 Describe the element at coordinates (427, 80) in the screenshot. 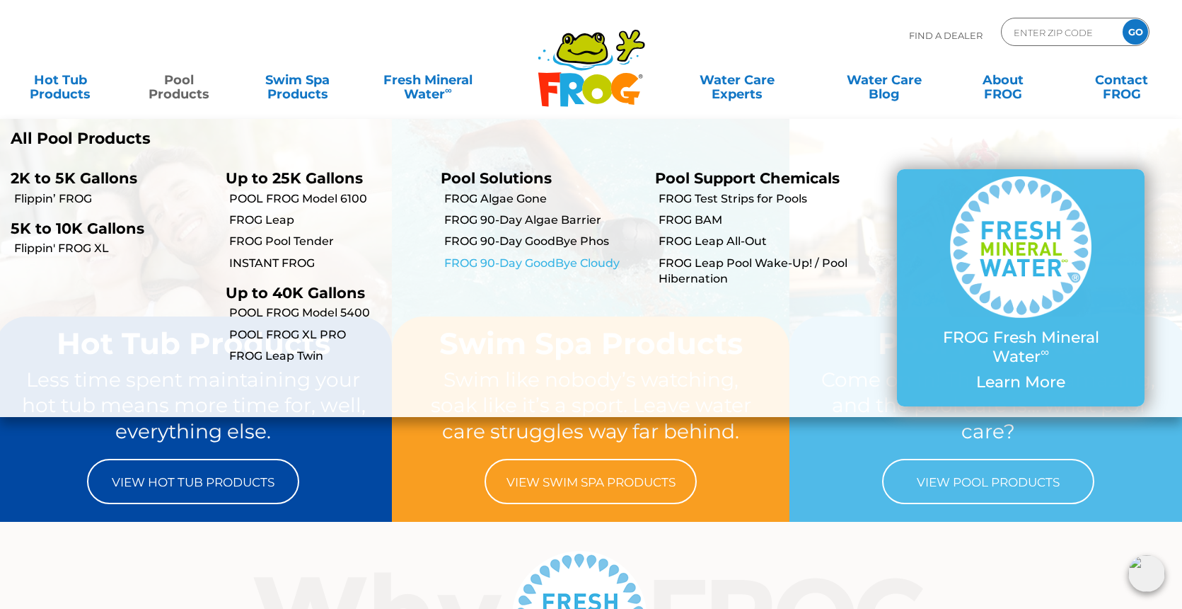

I see `a: Fresh MineralWater∞` at that location.